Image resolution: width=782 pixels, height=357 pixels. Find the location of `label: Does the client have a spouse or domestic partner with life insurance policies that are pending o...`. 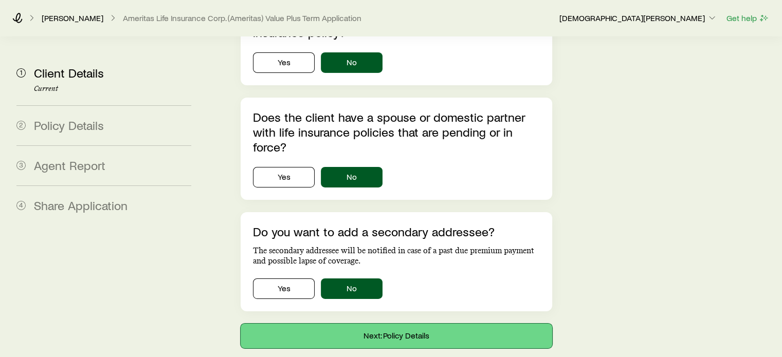

label: Does the client have a spouse or domestic partner with life insurance policies that are pending o... is located at coordinates (389, 132).